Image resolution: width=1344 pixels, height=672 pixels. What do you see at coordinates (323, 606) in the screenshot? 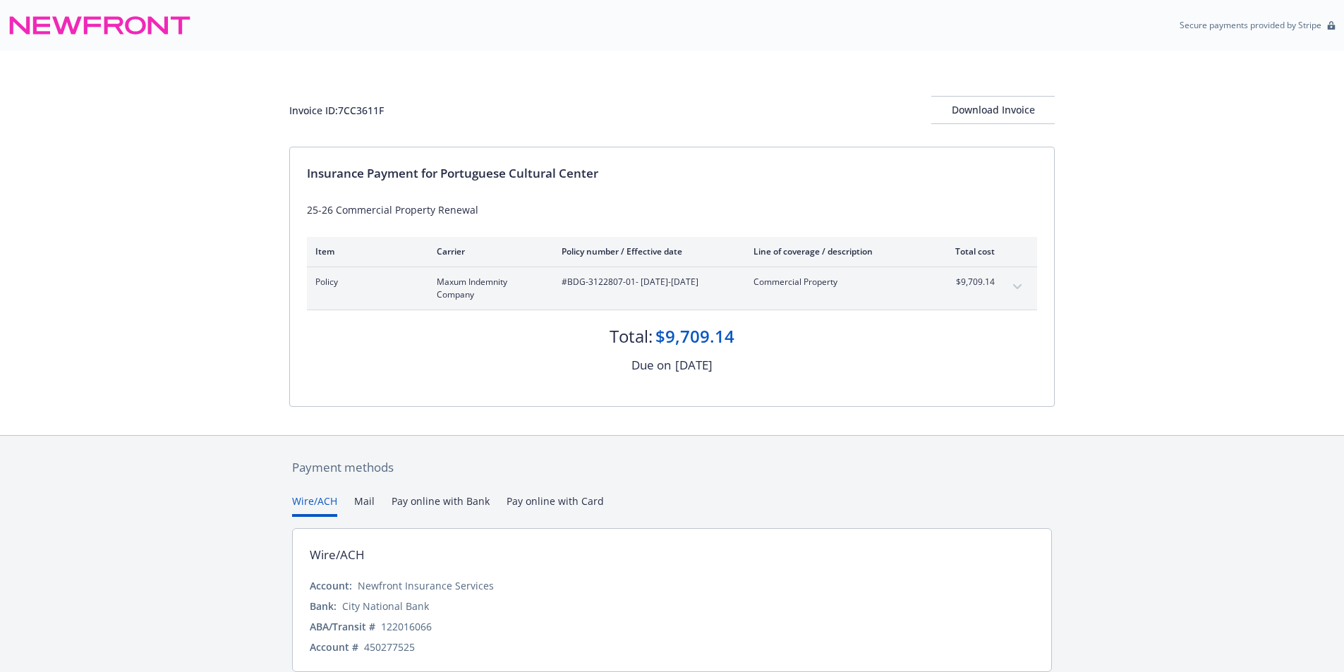
I see `div: Bank:` at bounding box center [323, 606].